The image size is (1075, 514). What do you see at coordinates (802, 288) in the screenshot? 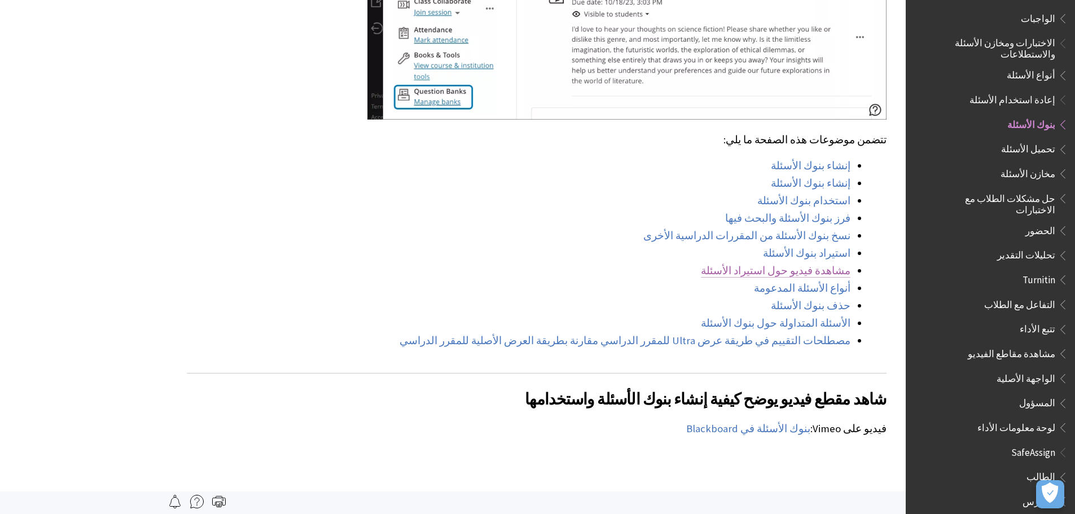
I see `a: أنواع الأسئلة المدعومة` at bounding box center [802, 288].